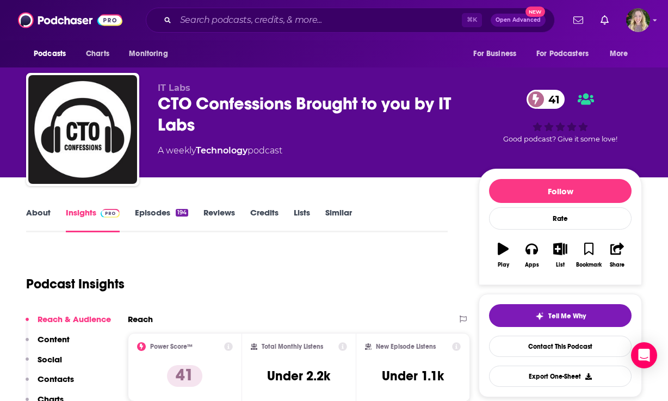 The height and width of the screenshot is (401, 668). Describe the element at coordinates (75, 284) in the screenshot. I see `h1: Podcast Insights` at that location.